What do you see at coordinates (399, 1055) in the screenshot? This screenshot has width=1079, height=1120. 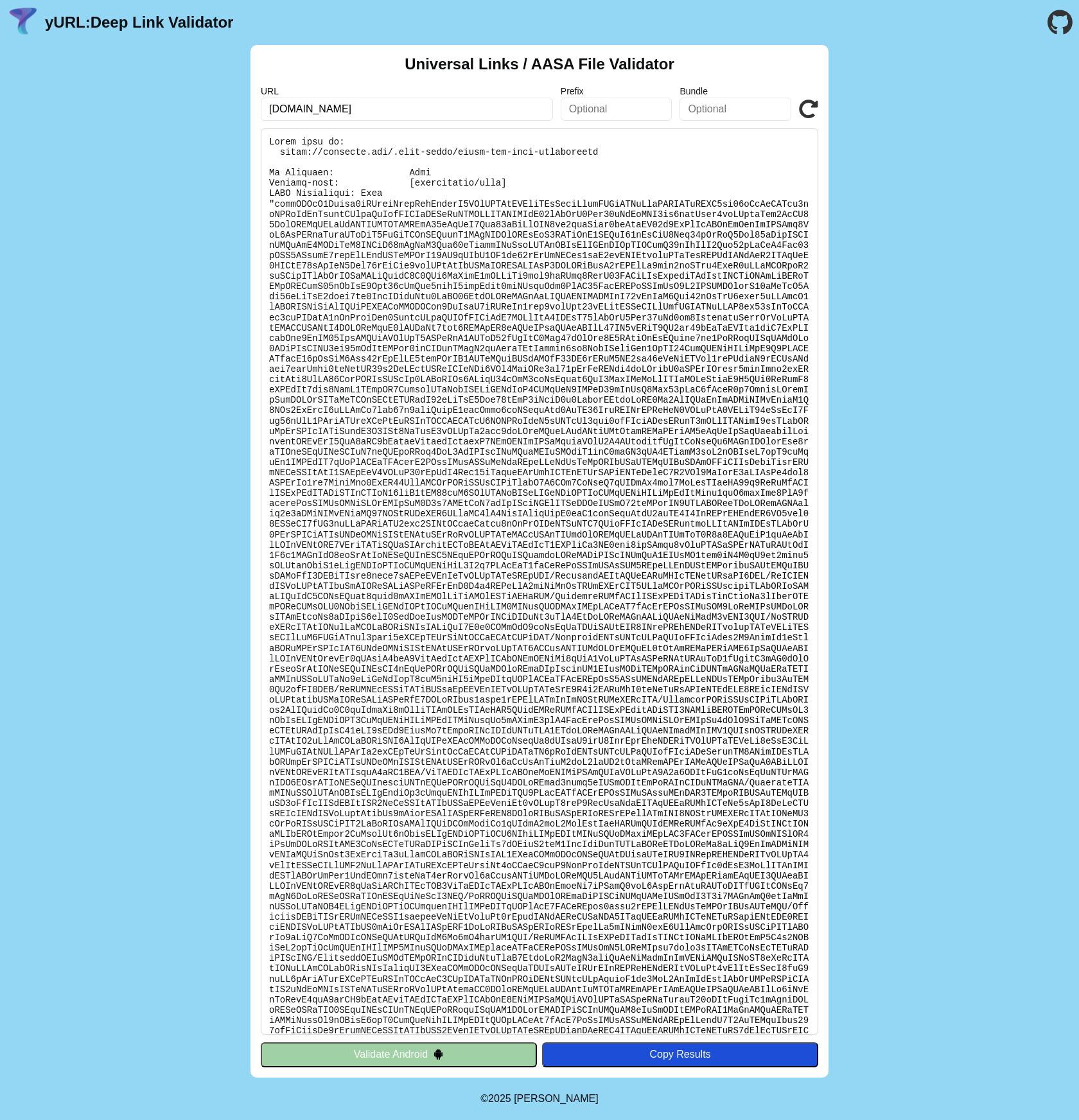 I see `button: Validate Android` at bounding box center [399, 1055].